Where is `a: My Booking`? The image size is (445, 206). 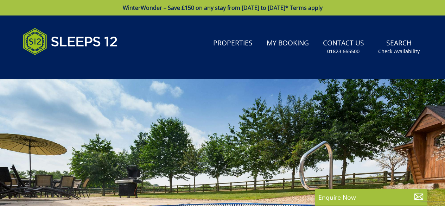 a: My Booking is located at coordinates (288, 43).